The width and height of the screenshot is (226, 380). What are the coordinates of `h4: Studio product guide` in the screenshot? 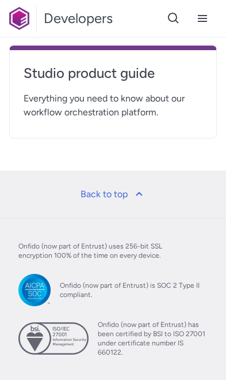 It's located at (113, 73).